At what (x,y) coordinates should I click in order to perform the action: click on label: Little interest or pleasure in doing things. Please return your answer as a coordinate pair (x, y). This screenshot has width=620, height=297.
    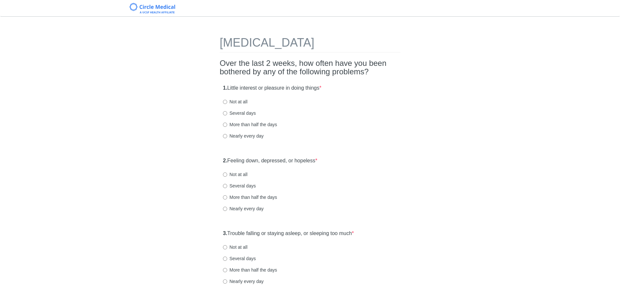
    Looking at the image, I should click on (272, 88).